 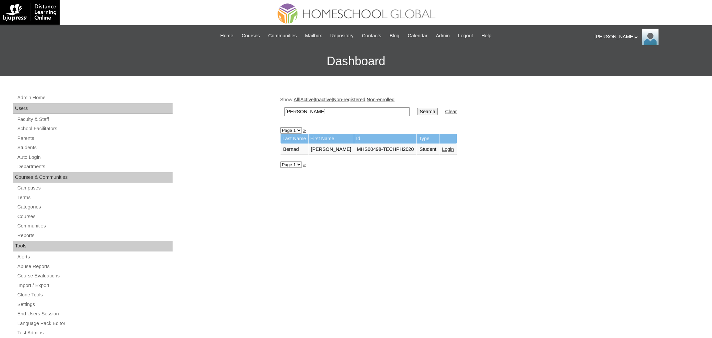 I want to click on span: Home, so click(x=227, y=36).